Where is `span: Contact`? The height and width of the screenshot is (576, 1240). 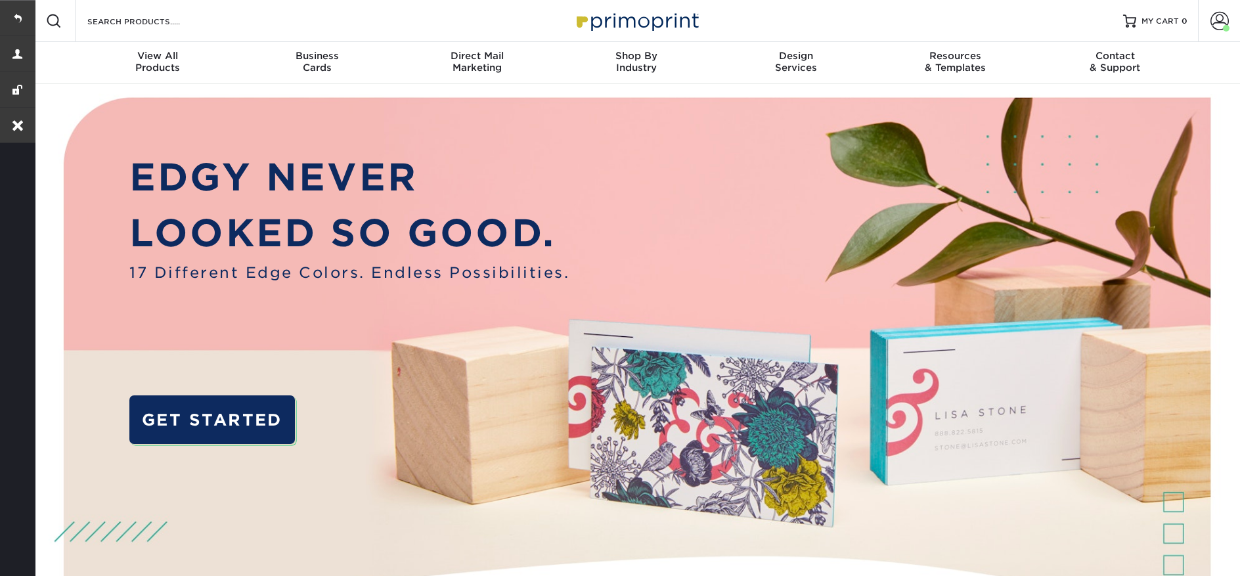
span: Contact is located at coordinates (1114, 56).